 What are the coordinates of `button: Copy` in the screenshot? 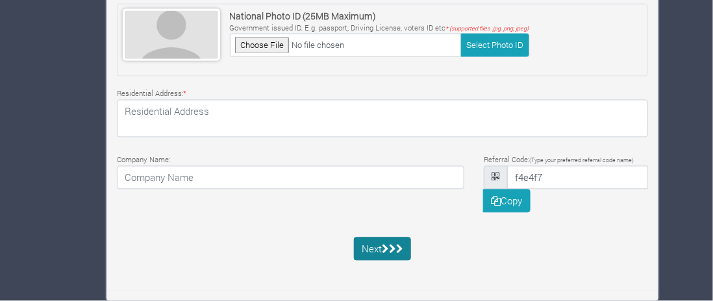 It's located at (506, 201).